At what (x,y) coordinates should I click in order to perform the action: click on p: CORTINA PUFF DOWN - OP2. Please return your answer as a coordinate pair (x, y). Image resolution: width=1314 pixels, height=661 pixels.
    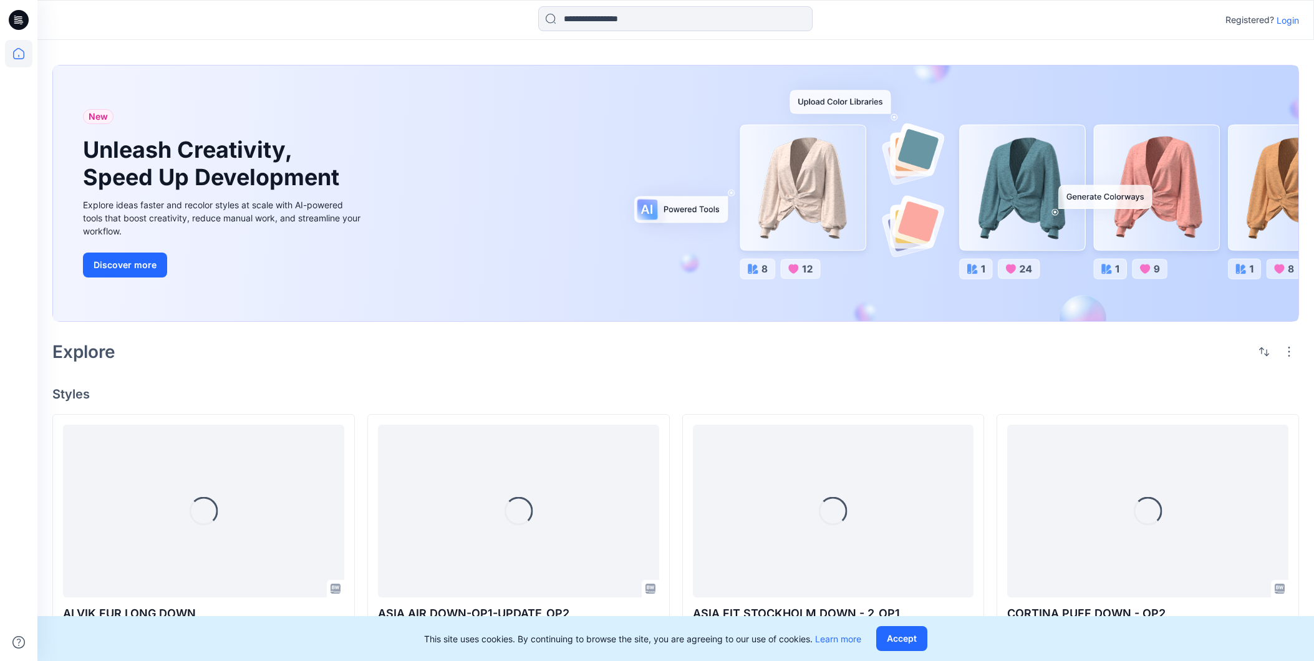
    Looking at the image, I should click on (1147, 614).